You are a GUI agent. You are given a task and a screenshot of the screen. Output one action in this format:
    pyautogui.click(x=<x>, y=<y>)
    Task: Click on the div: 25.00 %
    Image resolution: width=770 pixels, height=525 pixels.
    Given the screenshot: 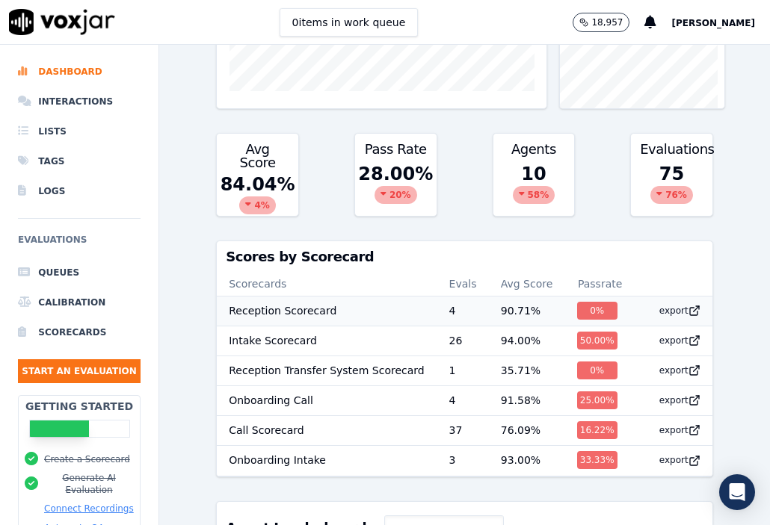 What is the action you would take?
    pyautogui.click(x=597, y=401)
    